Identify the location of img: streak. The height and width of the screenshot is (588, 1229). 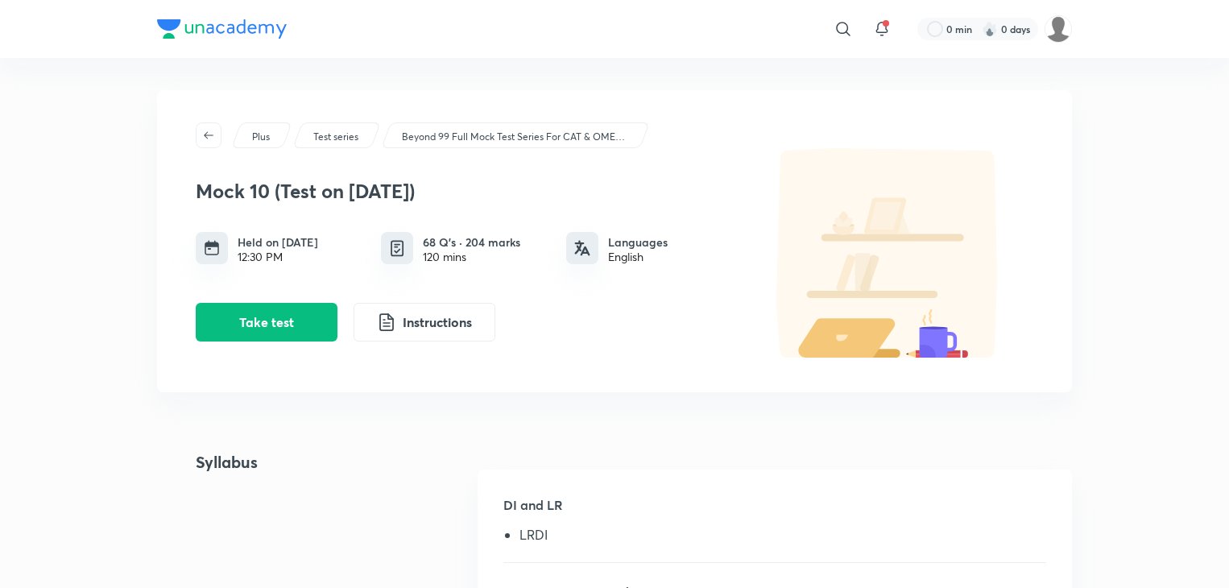
(990, 29).